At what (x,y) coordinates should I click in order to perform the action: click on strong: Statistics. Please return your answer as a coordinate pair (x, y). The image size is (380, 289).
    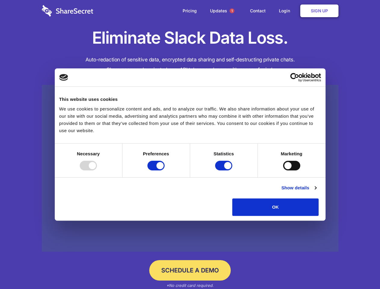
    Looking at the image, I should click on (224, 153).